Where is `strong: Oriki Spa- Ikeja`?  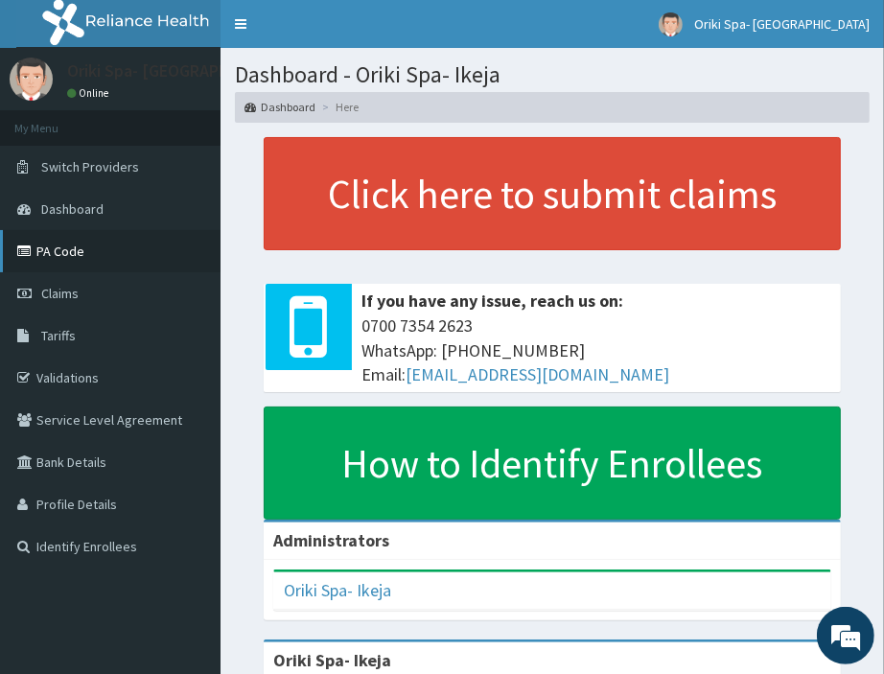
strong: Oriki Spa- Ikeja is located at coordinates (332, 660).